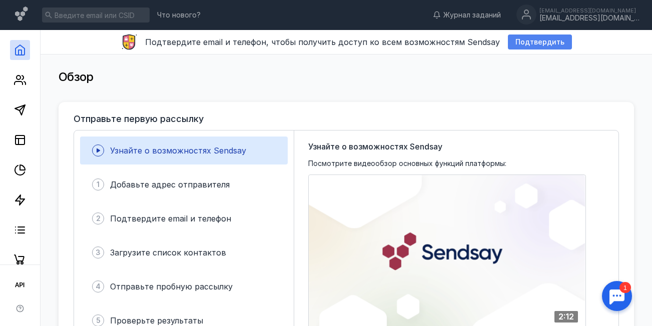  What do you see at coordinates (179, 15) in the screenshot?
I see `span: Что нового?` at bounding box center [179, 15].